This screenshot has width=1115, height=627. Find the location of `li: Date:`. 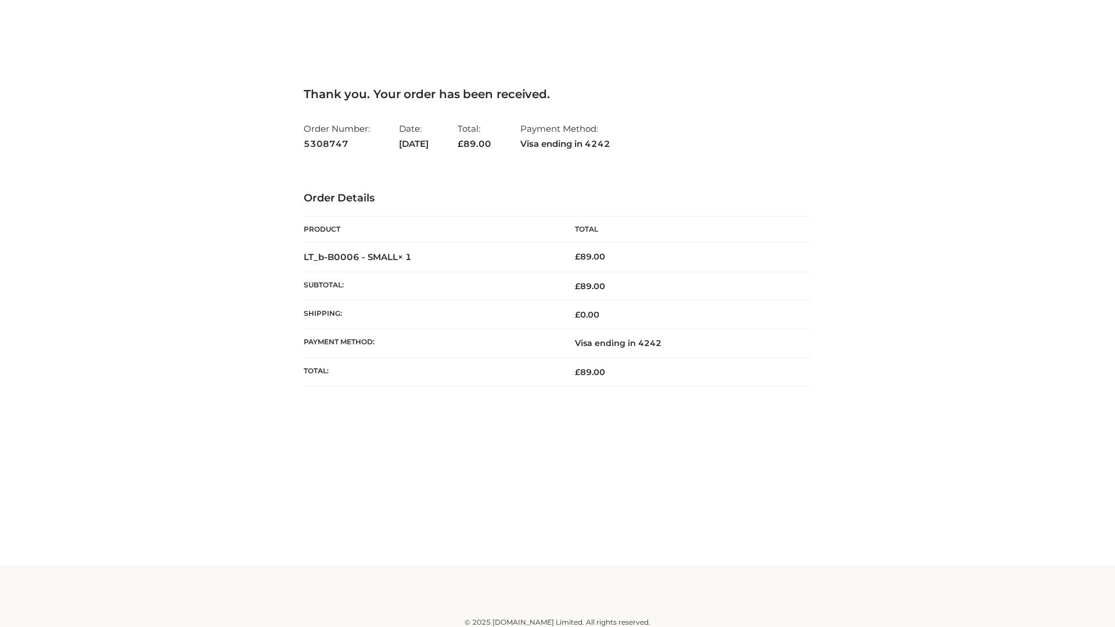

li: Date: is located at coordinates (413, 136).